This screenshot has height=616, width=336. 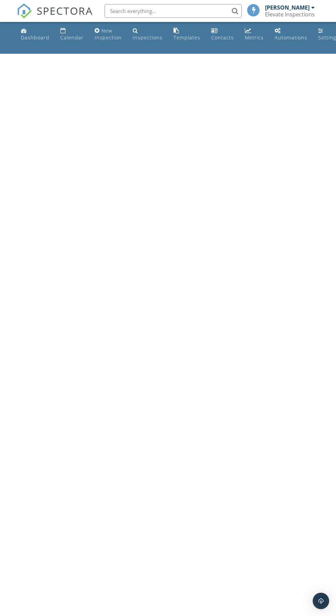 What do you see at coordinates (35, 37) in the screenshot?
I see `div: Dashboard` at bounding box center [35, 37].